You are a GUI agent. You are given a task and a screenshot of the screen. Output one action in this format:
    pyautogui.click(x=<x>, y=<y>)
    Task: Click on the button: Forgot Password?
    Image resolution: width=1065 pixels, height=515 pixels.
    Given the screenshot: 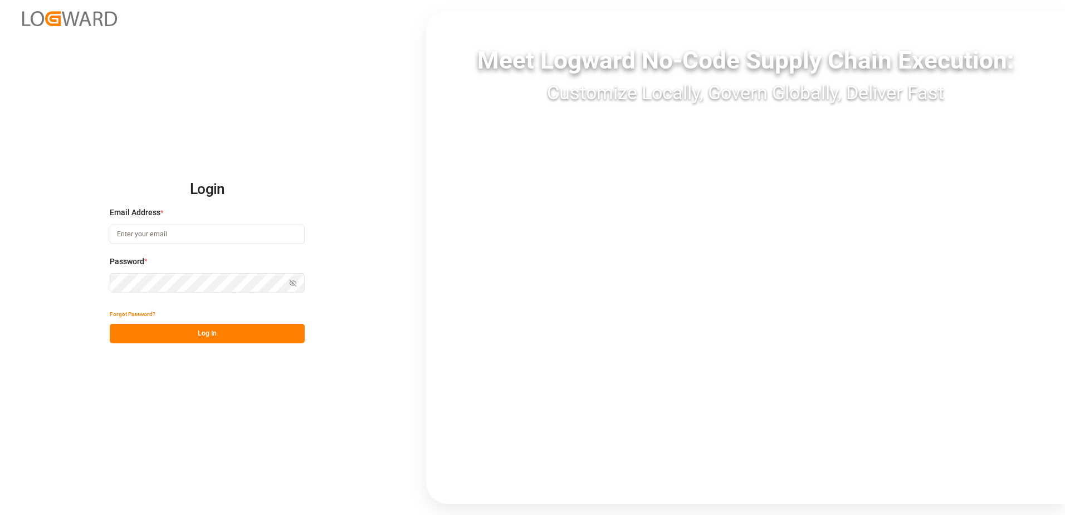 What is the action you would take?
    pyautogui.click(x=133, y=314)
    